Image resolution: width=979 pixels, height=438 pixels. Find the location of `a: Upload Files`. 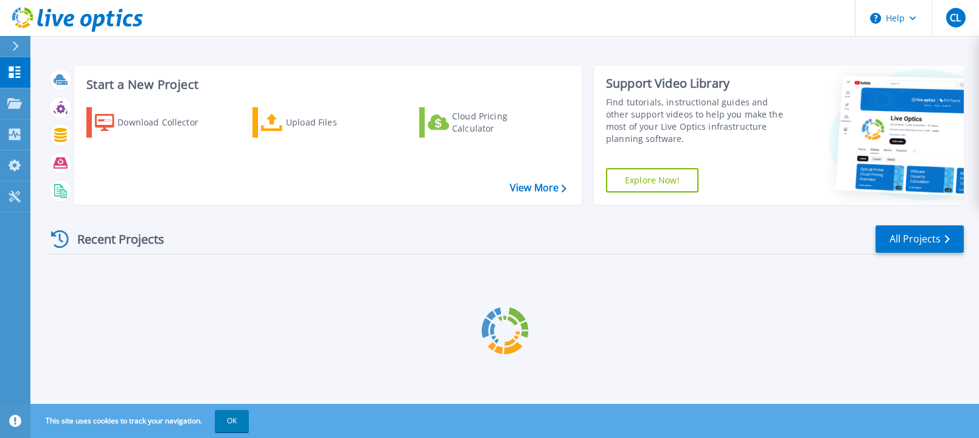

a: Upload Files is located at coordinates (320, 122).